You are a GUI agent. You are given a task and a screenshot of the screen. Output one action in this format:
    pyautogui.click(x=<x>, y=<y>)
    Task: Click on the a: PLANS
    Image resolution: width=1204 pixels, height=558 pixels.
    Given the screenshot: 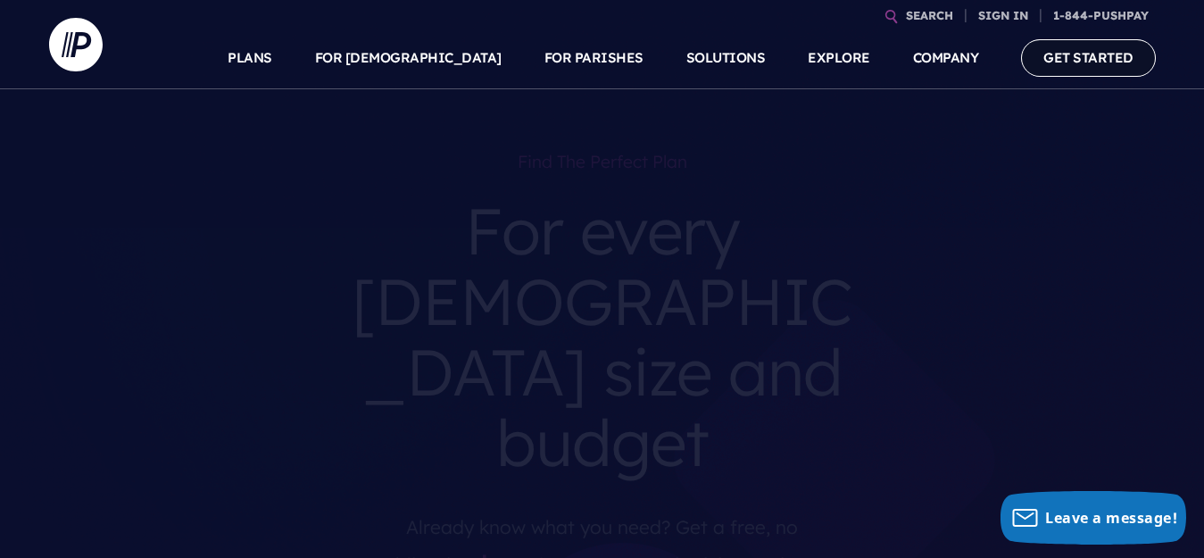 What is the action you would take?
    pyautogui.click(x=250, y=58)
    